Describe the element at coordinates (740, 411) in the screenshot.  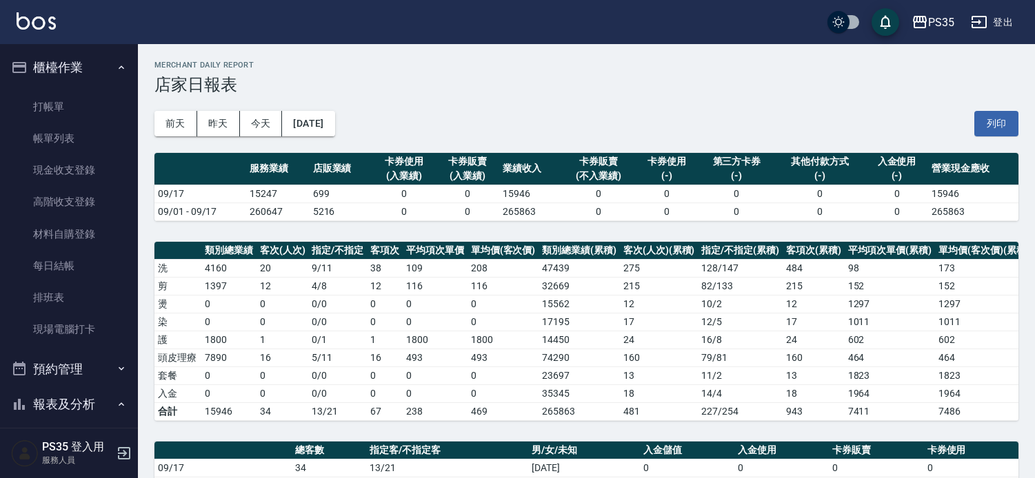
I see `td: 227/254` at that location.